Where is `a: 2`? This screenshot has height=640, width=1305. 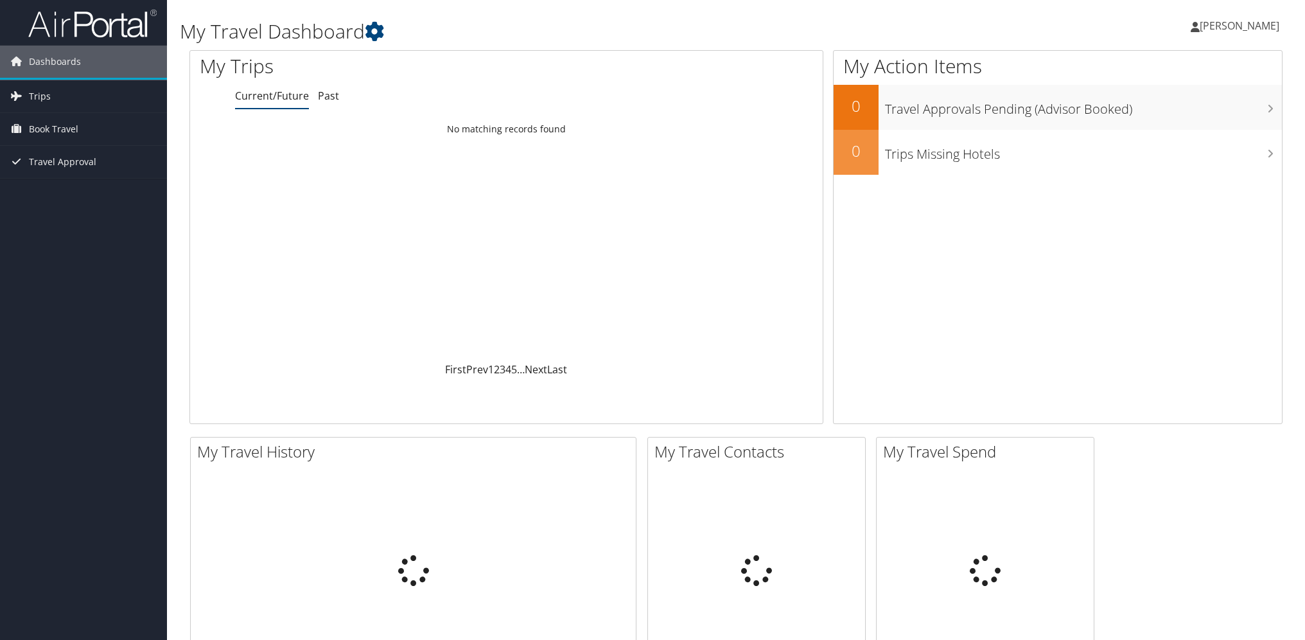
a: 2 is located at coordinates (496, 369).